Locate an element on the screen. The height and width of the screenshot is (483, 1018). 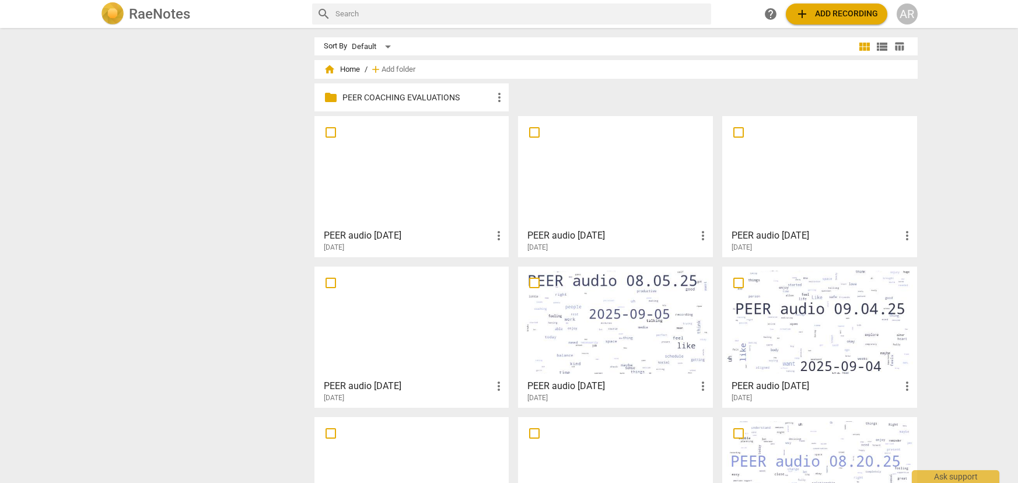
img: Logo is located at coordinates (113, 14).